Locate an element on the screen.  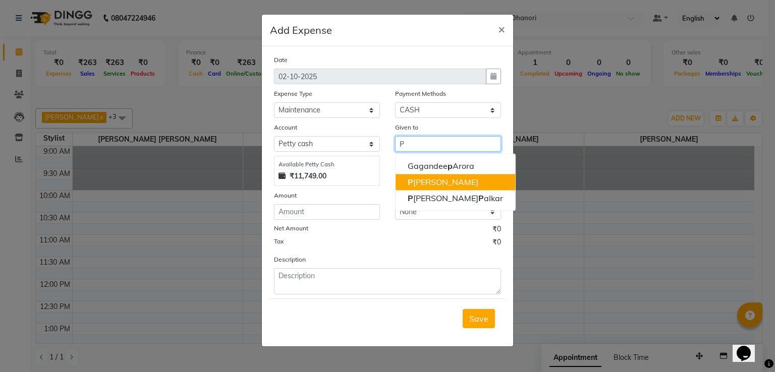
label: Tax is located at coordinates (279, 242).